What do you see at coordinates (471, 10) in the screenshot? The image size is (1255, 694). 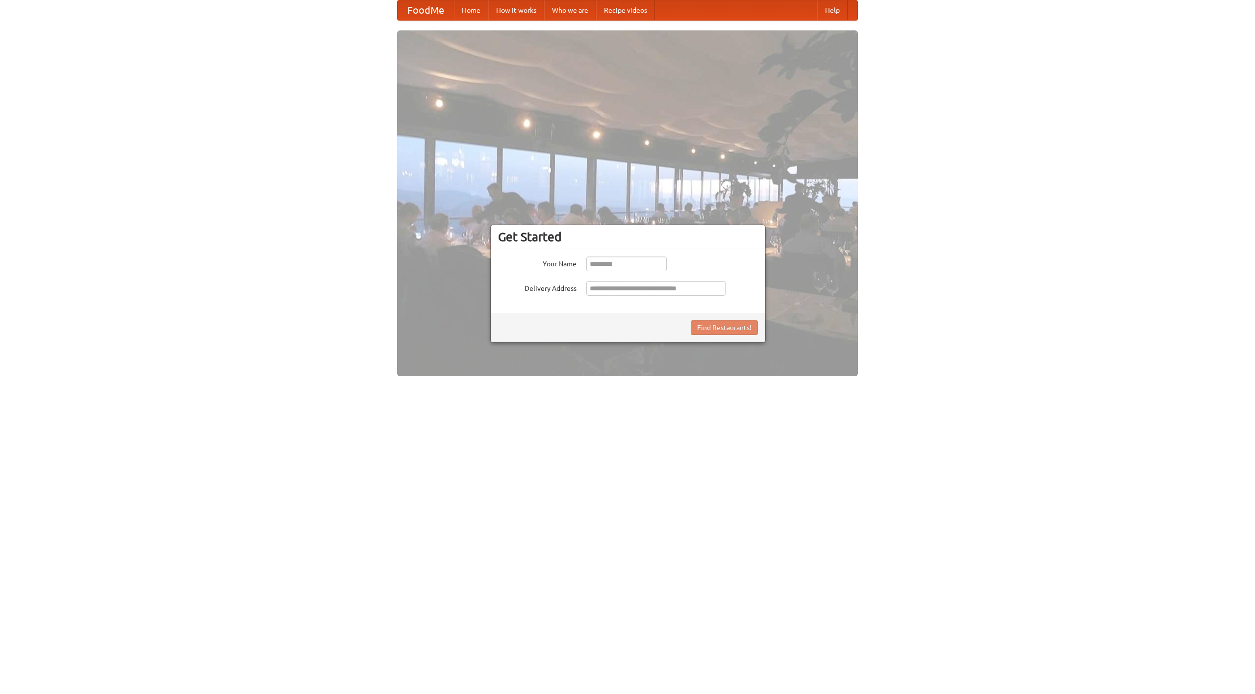 I see `a: Home` at bounding box center [471, 10].